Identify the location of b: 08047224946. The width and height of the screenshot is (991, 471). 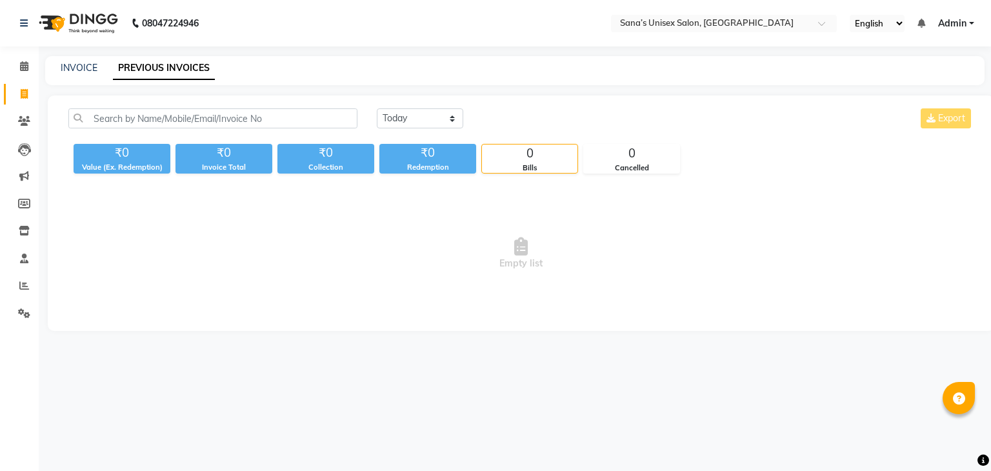
(170, 23).